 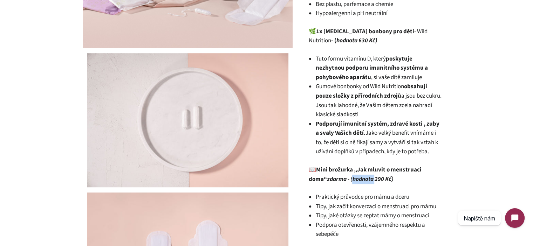 I want to click on strong: poskytuje nezbytnou podporu imunitního systému a pohybového aparátu, so click(x=371, y=68).